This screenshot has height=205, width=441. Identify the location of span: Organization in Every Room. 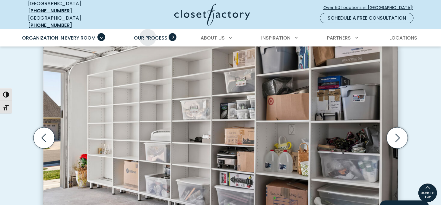
(59, 38).